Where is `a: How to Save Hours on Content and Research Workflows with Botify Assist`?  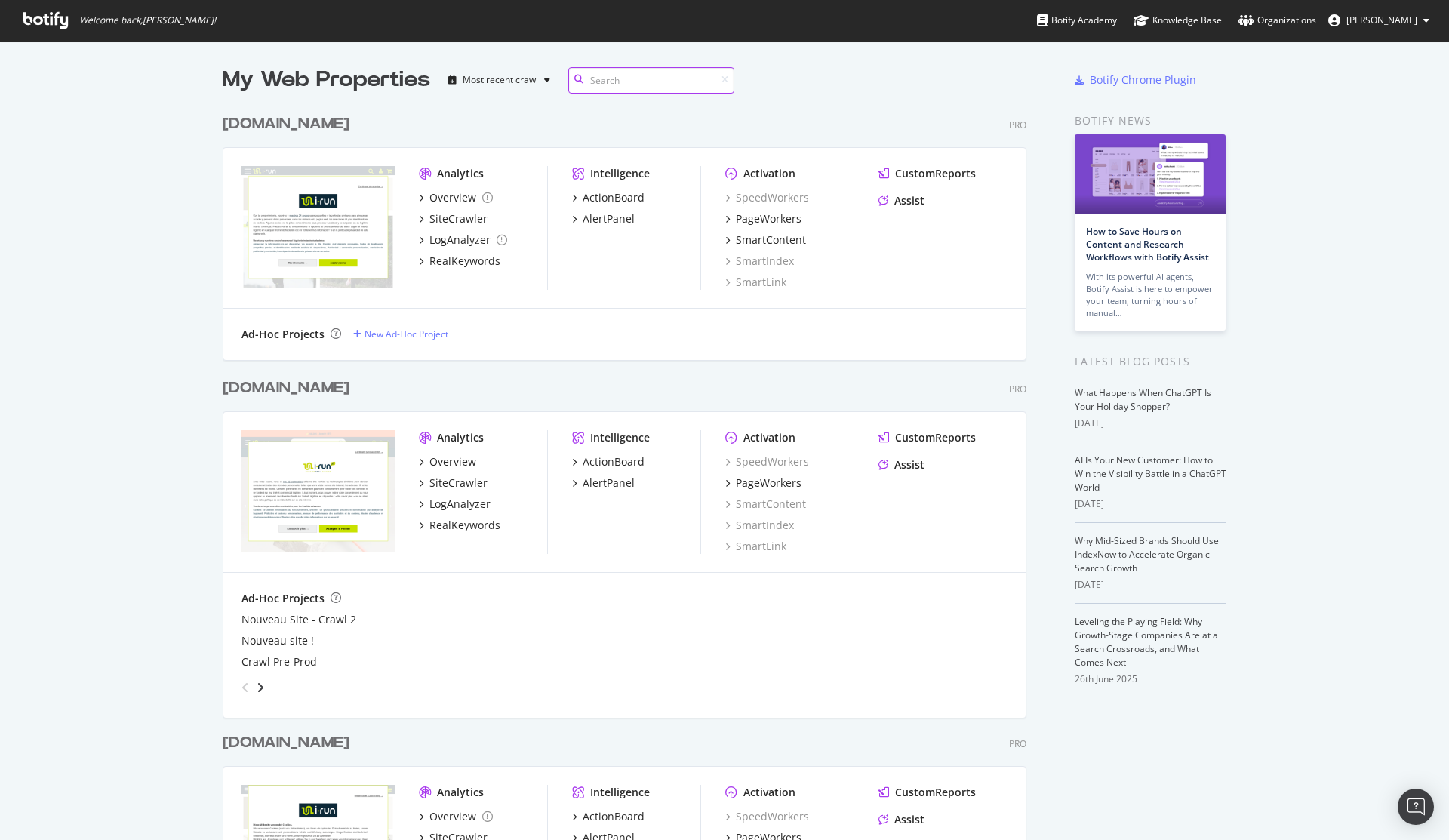 a: How to Save Hours on Content and Research Workflows with Botify Assist is located at coordinates (1147, 244).